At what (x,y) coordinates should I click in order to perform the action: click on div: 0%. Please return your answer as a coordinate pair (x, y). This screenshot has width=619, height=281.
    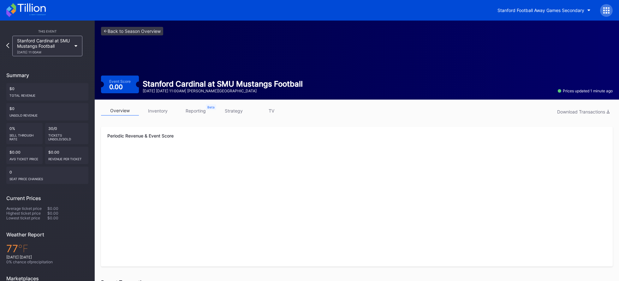
    Looking at the image, I should click on (24, 133).